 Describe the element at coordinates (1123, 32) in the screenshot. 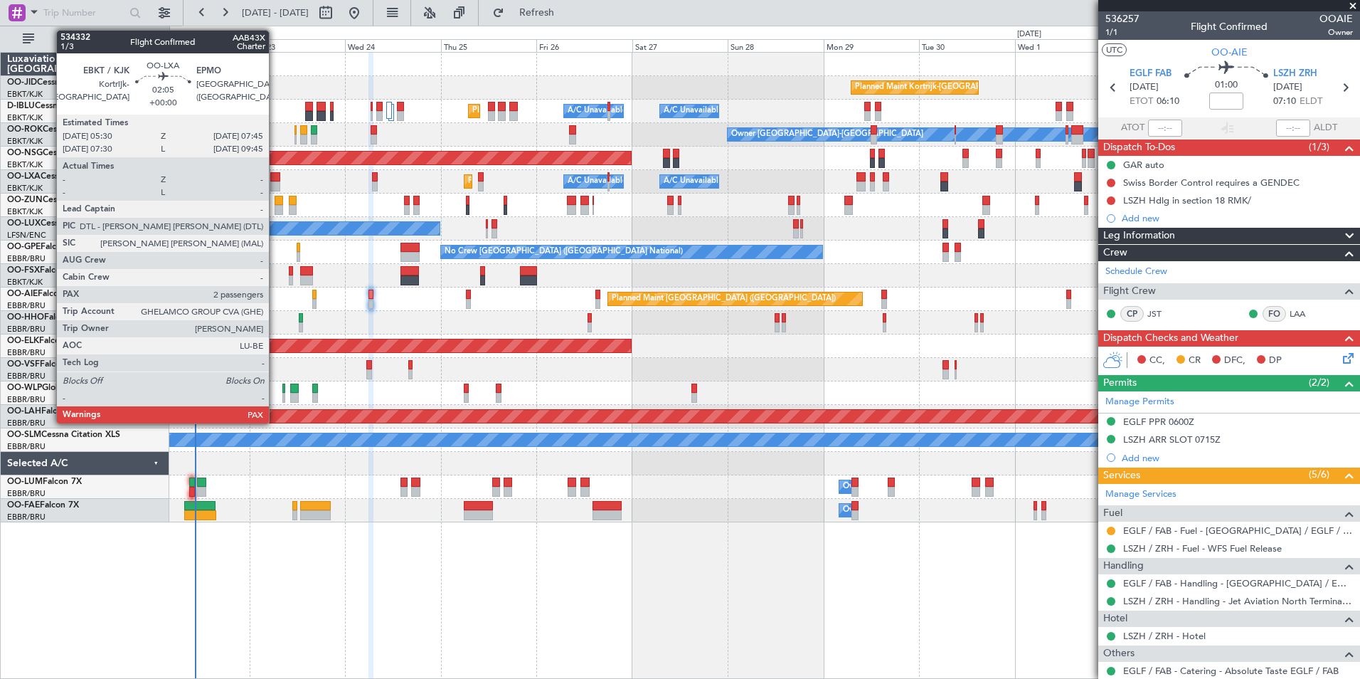

I see `span: 1/1` at that location.